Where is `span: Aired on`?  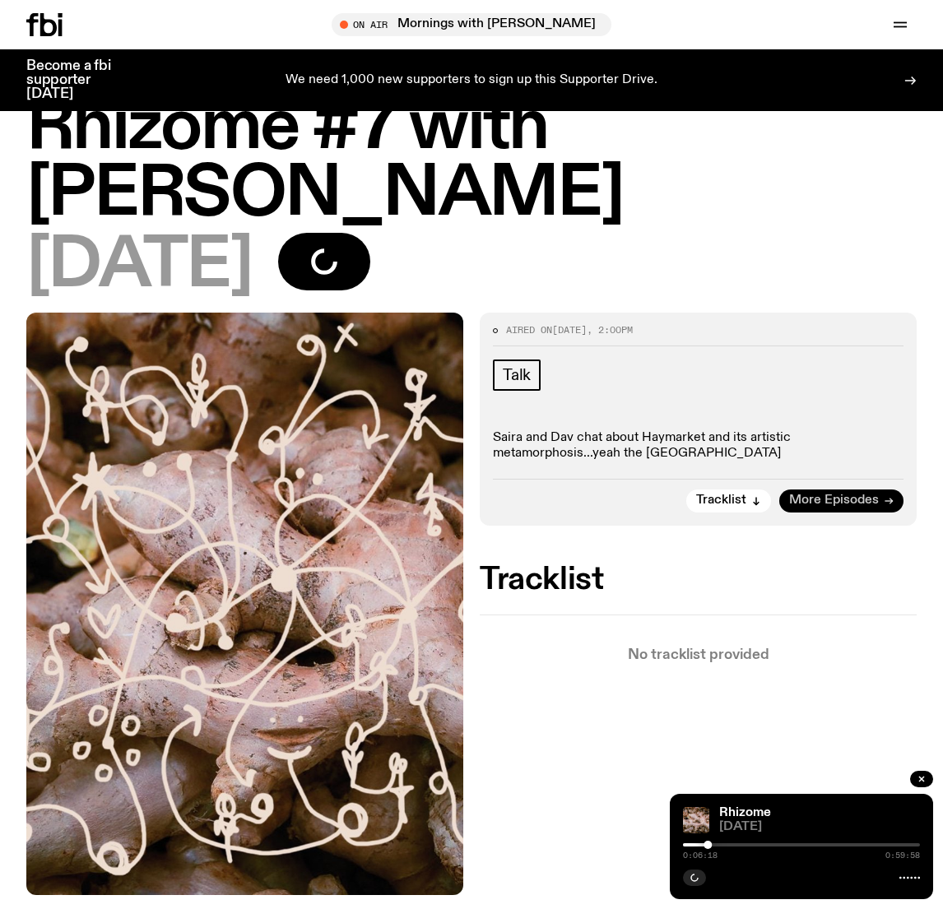 span: Aired on is located at coordinates (529, 330).